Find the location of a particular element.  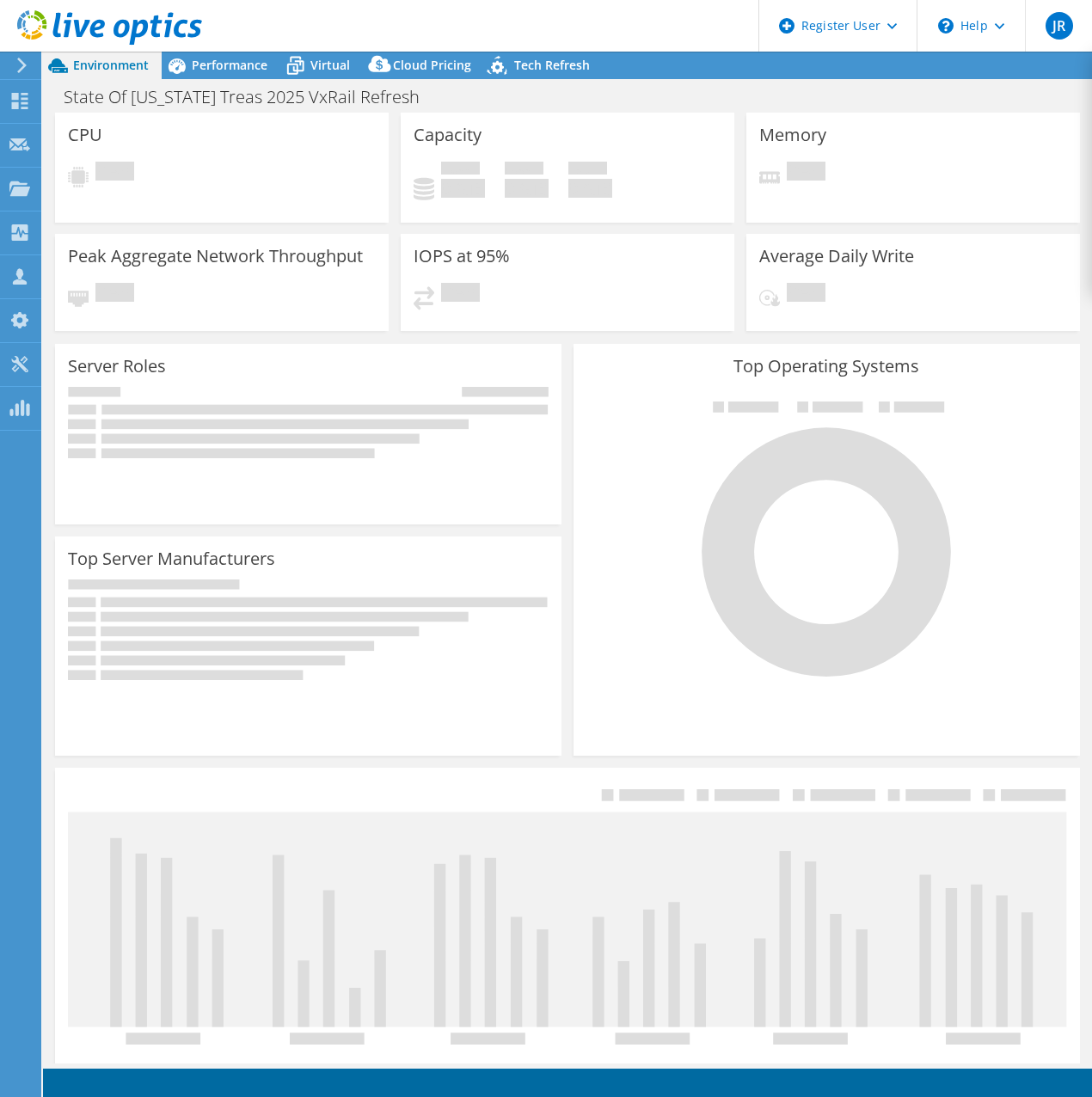

span: Cloud Pricing is located at coordinates (432, 64).